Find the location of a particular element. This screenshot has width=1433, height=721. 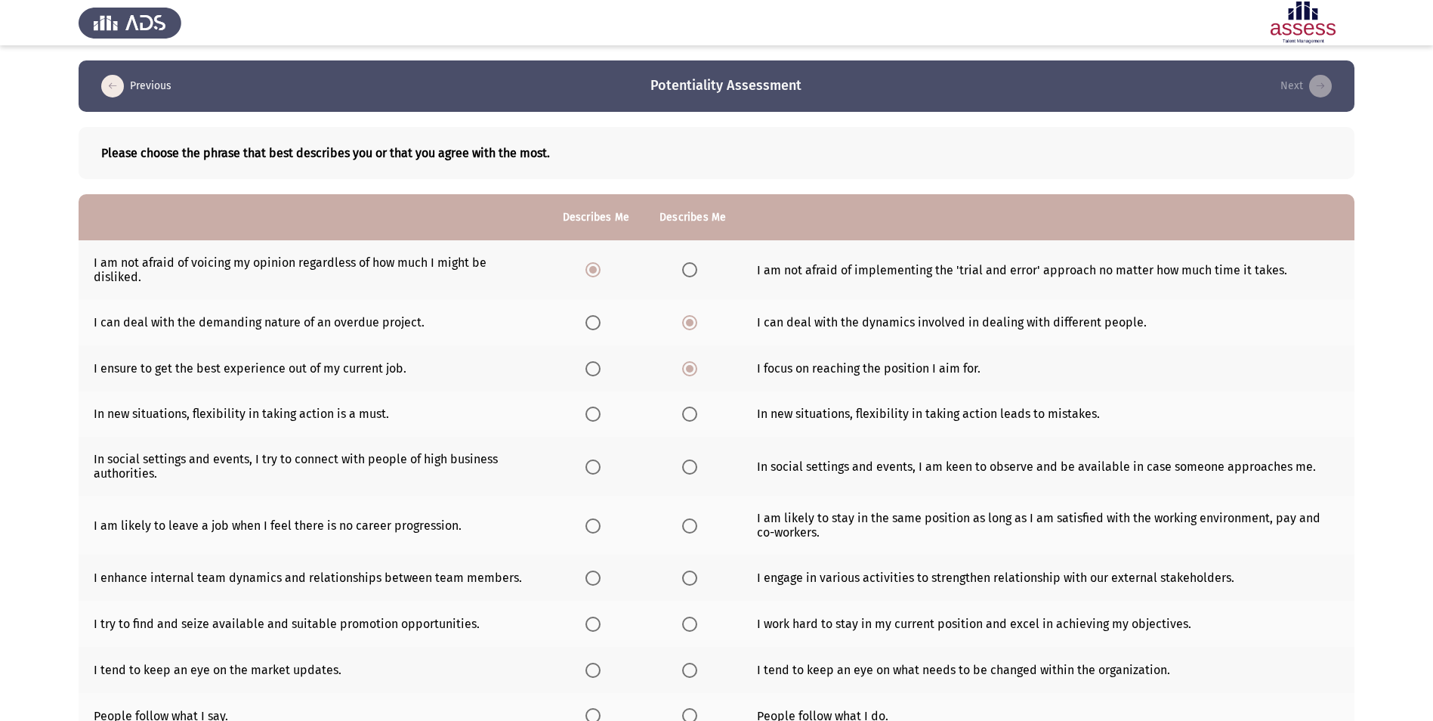

td: I can deal with the demanding nature of an overdue project. is located at coordinates (313, 322).